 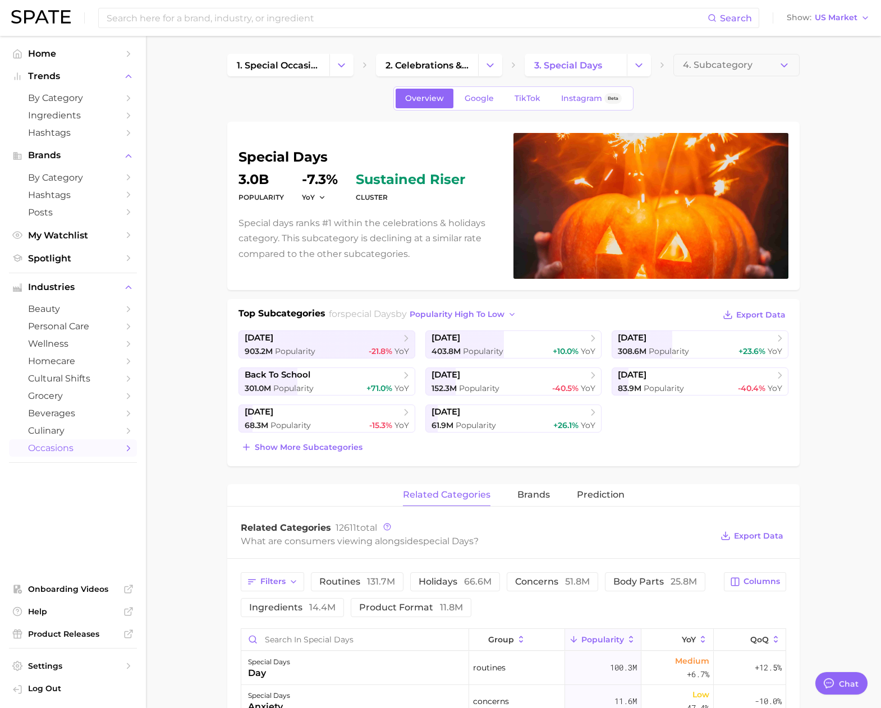 What do you see at coordinates (78, 688) in the screenshot?
I see `span: Log Out` at bounding box center [78, 688].